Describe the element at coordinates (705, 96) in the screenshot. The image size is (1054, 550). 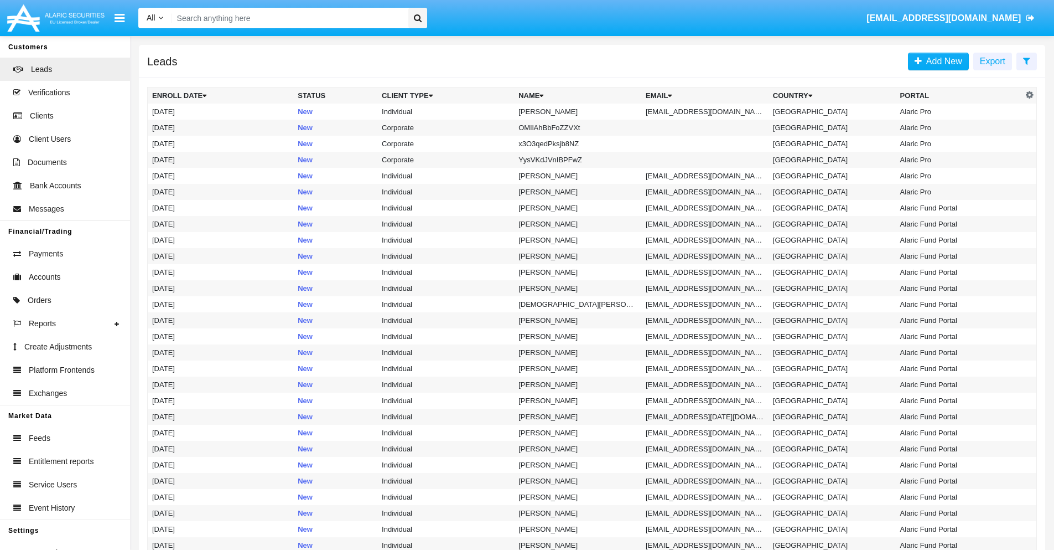
I see `th: Email` at that location.